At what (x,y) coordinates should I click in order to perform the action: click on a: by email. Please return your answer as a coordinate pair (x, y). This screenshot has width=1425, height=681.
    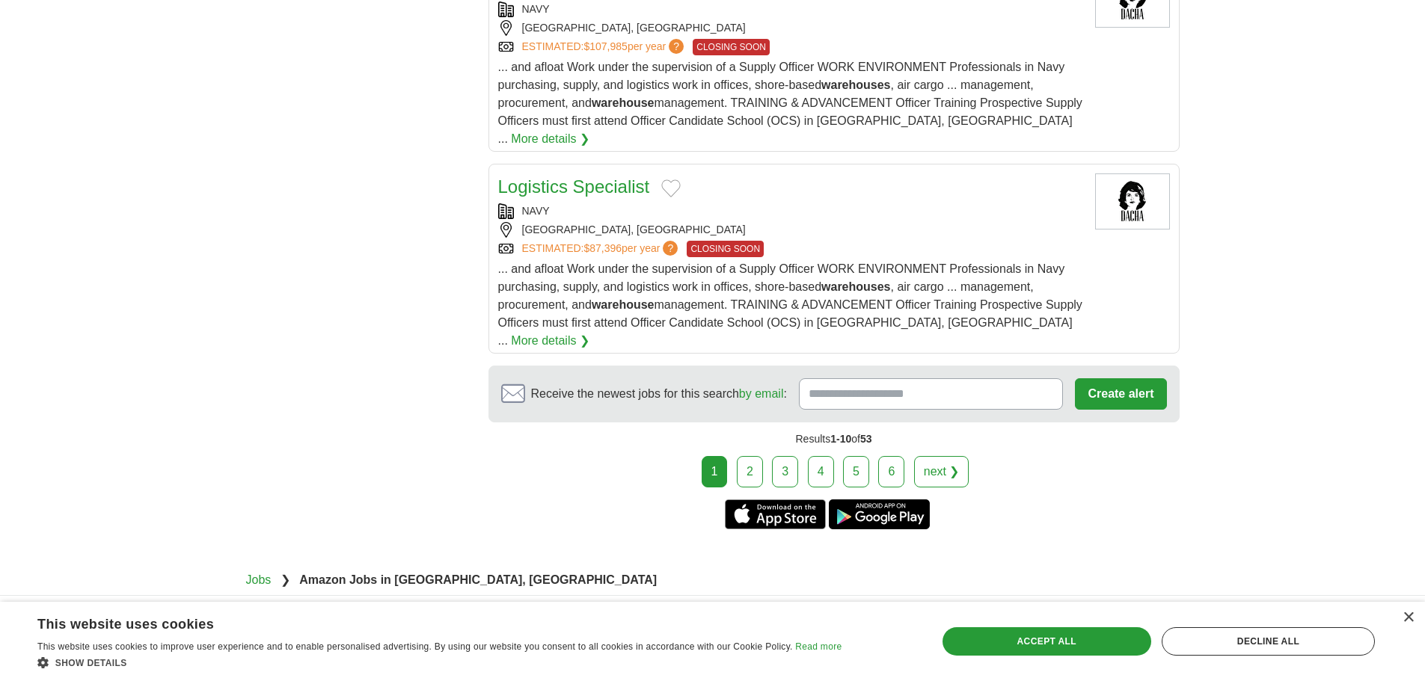
    Looking at the image, I should click on (761, 393).